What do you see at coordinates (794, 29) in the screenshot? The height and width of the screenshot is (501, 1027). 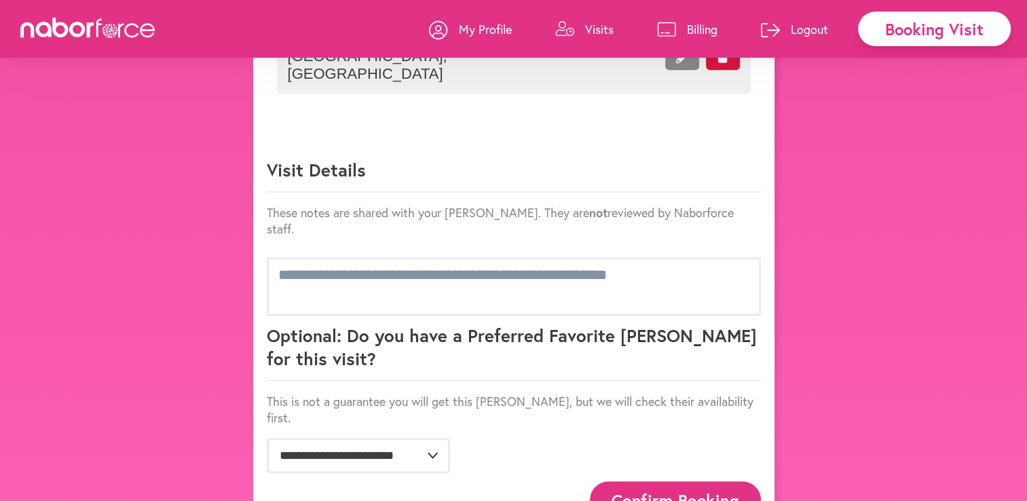 I see `a: Logout` at bounding box center [794, 29].